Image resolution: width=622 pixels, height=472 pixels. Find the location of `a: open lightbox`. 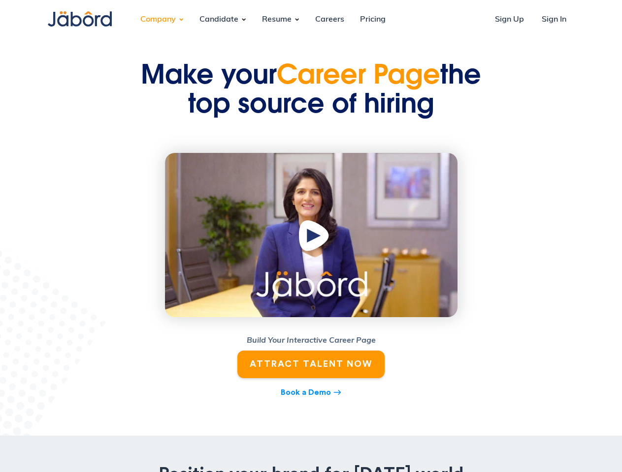

a: open lightbox is located at coordinates (311, 235).